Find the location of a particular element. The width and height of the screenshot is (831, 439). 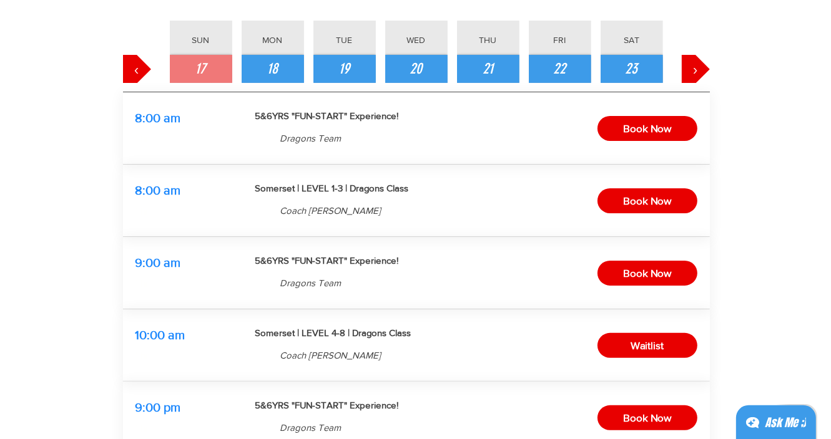

div: Ask Me ;) is located at coordinates (785, 423).